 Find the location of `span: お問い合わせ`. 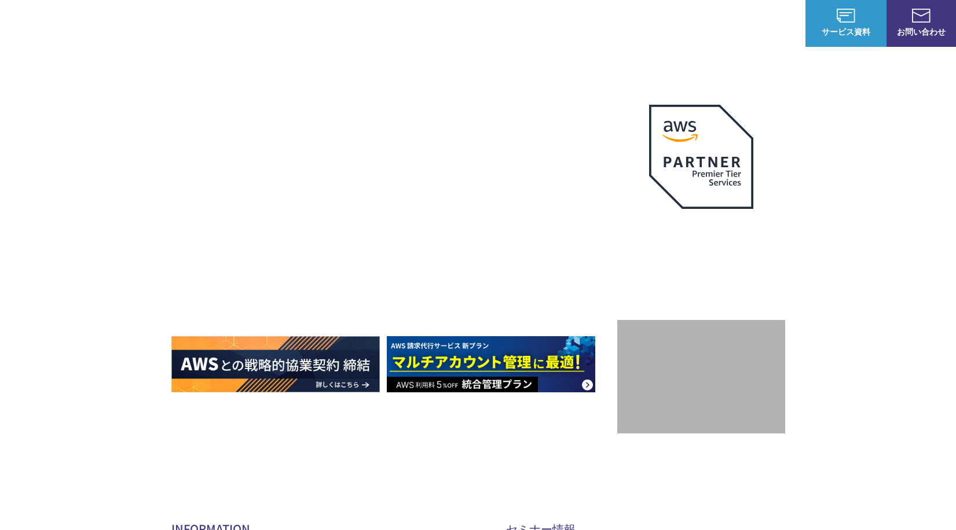

span: お問い合わせ is located at coordinates (921, 31).